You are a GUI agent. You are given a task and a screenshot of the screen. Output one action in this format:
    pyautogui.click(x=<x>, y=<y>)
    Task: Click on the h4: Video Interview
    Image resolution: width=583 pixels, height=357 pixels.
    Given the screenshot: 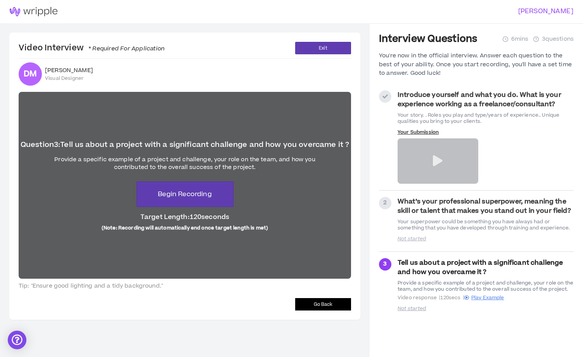 What is the action you would take?
    pyautogui.click(x=91, y=48)
    